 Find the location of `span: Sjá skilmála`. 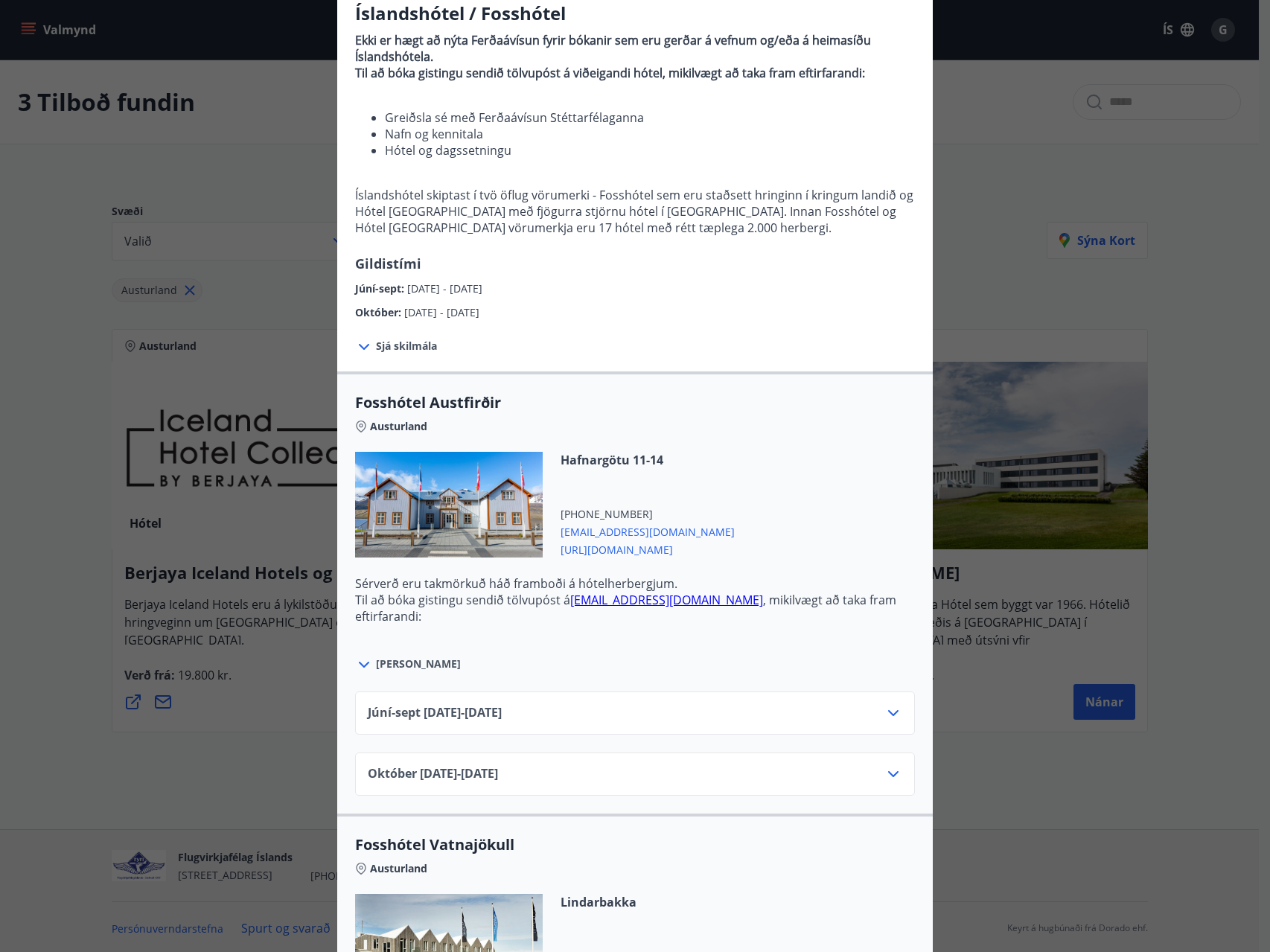

span: Sjá skilmála is located at coordinates (406, 346).